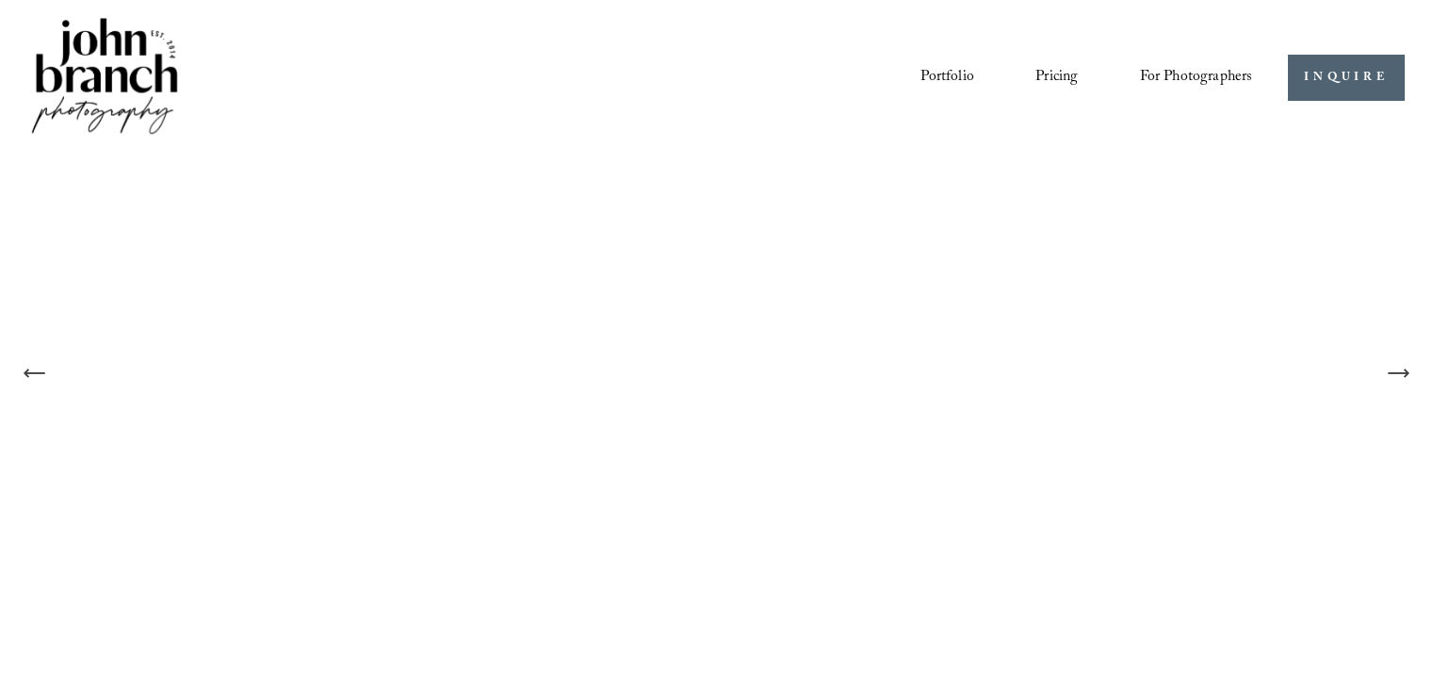 This screenshot has height=688, width=1433. What do you see at coordinates (1197, 77) in the screenshot?
I see `span: For Photographers` at bounding box center [1197, 77].